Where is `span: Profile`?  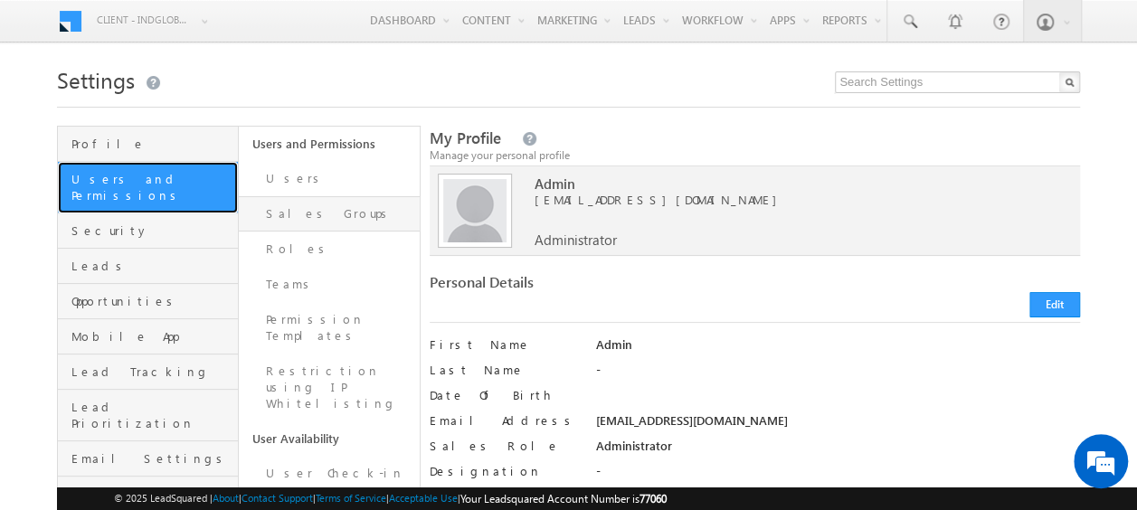 span: Profile is located at coordinates (152, 144).